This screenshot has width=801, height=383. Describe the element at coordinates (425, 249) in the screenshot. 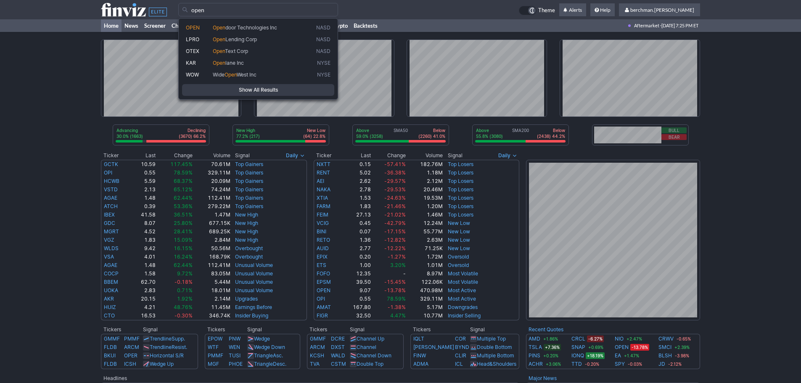

I see `td: 71.25K` at that location.